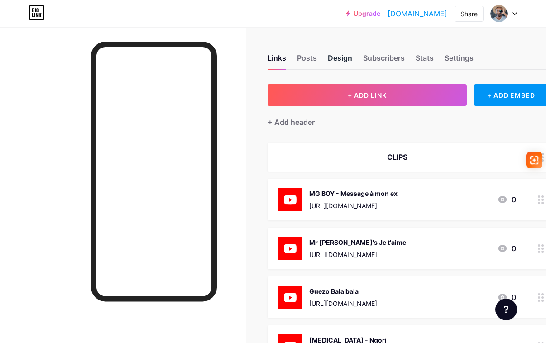 This screenshot has width=546, height=343. What do you see at coordinates (367, 95) in the screenshot?
I see `span: + ADD LINK` at bounding box center [367, 95].